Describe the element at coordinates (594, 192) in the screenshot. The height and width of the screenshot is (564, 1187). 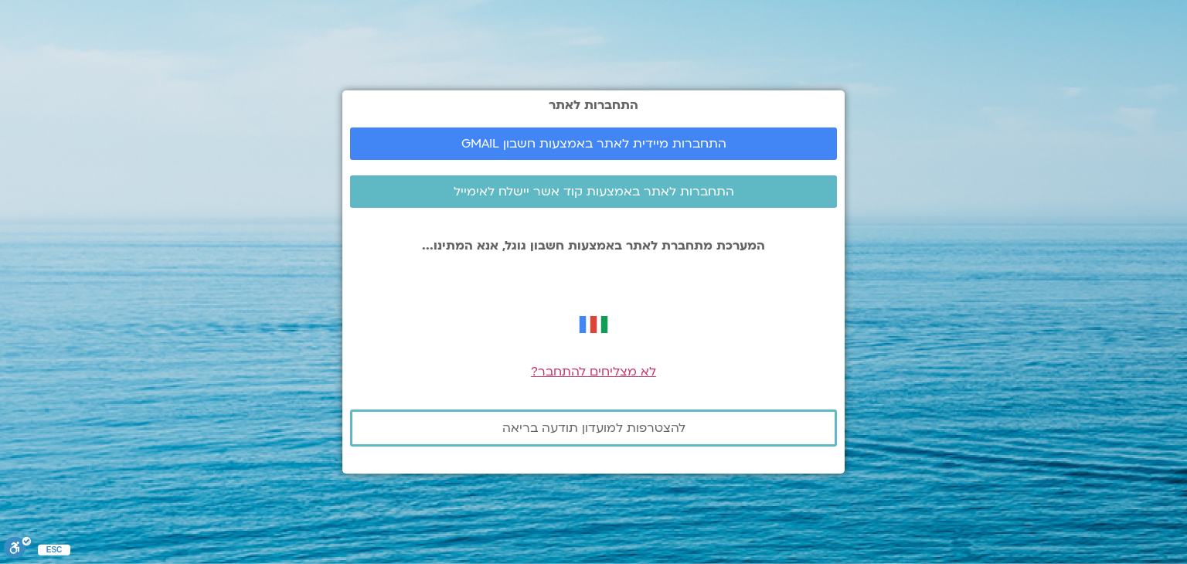
I see `a: התחברות לאתר באמצעות קוד אשר יישלח לאימייל` at that location.